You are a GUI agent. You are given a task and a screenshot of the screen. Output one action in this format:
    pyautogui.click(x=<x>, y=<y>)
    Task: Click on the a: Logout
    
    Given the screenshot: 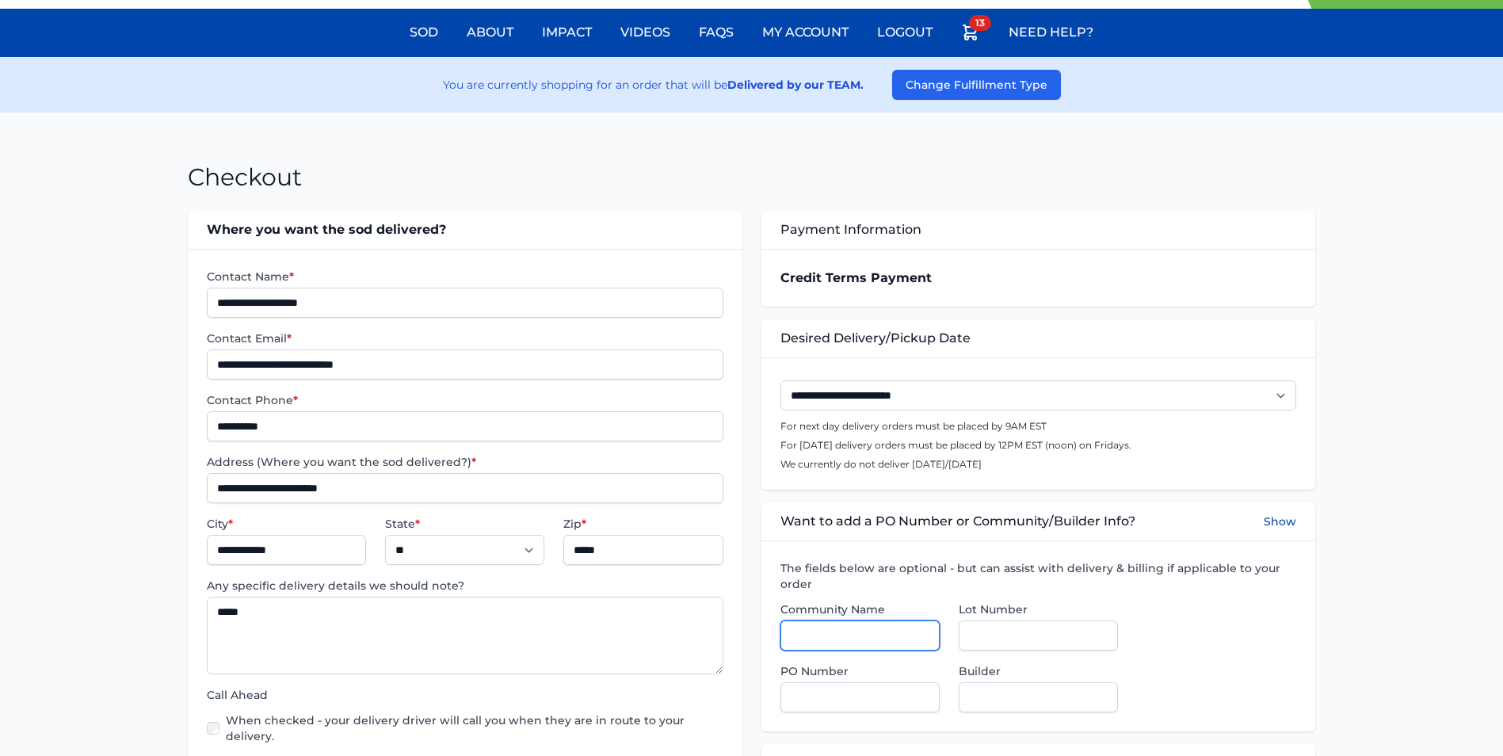 What is the action you would take?
    pyautogui.click(x=905, y=32)
    